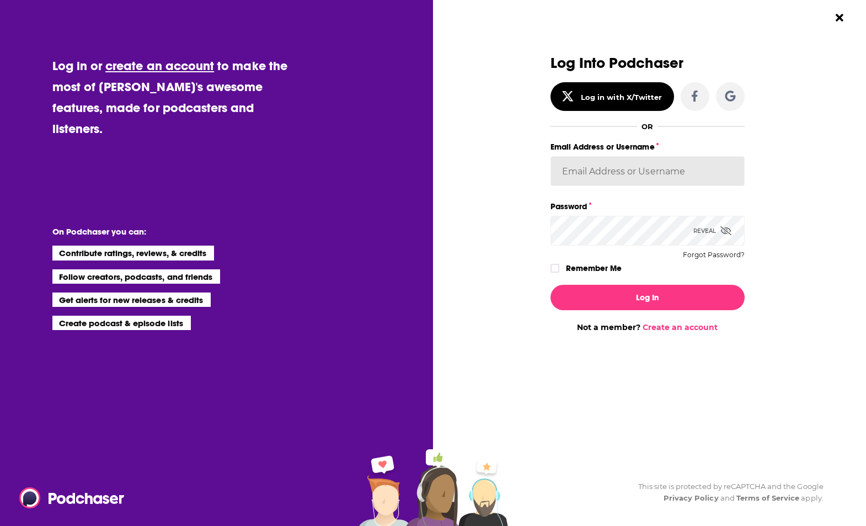  I want to click on label: Password, so click(648, 206).